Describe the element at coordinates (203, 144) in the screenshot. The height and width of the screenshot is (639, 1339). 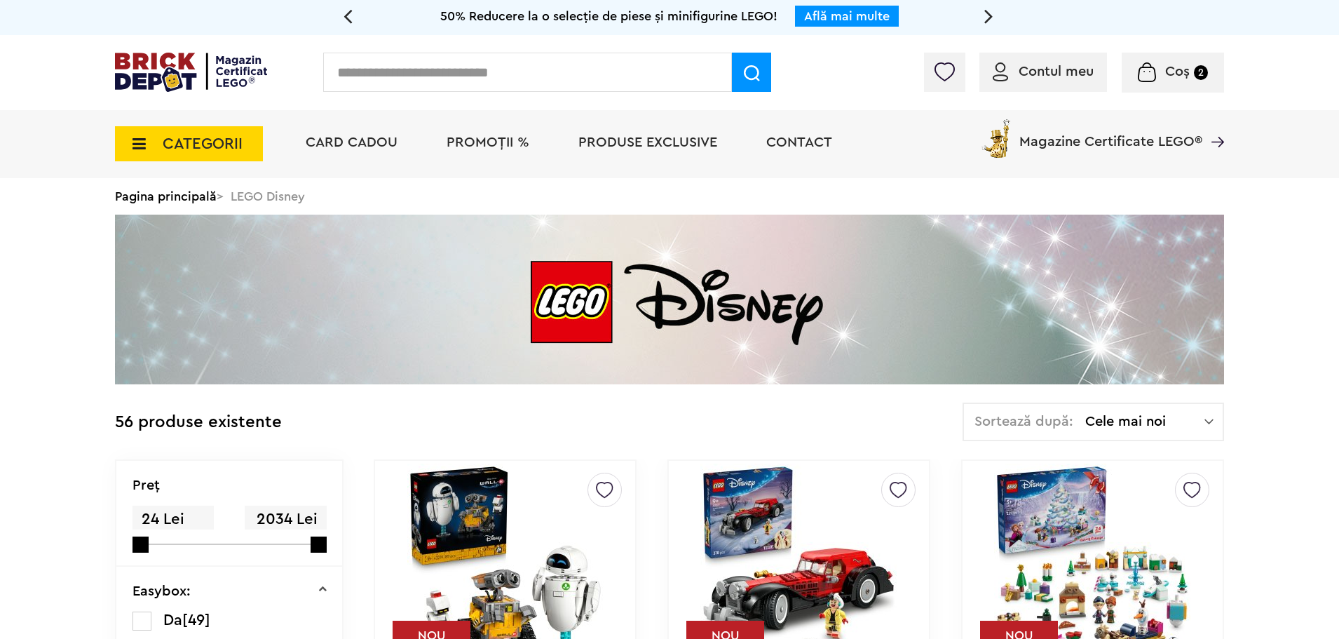
I see `span: CATEGORII` at that location.